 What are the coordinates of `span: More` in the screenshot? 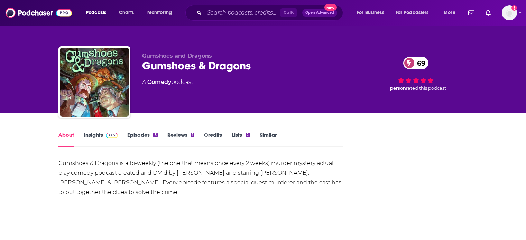 It's located at (449, 13).